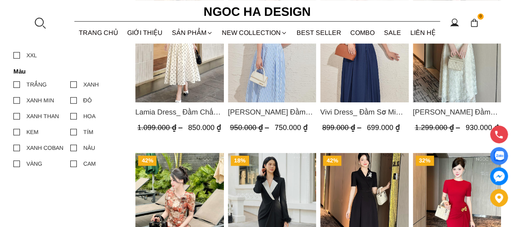 The height and width of the screenshot is (227, 514). I want to click on div: XANH COBAN, so click(45, 148).